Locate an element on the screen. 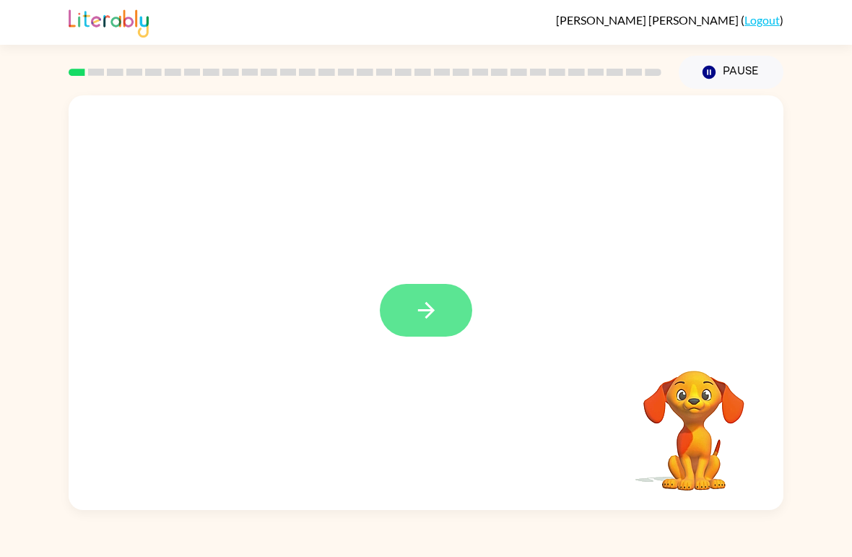 This screenshot has height=557, width=852. a: Logout is located at coordinates (762, 19).